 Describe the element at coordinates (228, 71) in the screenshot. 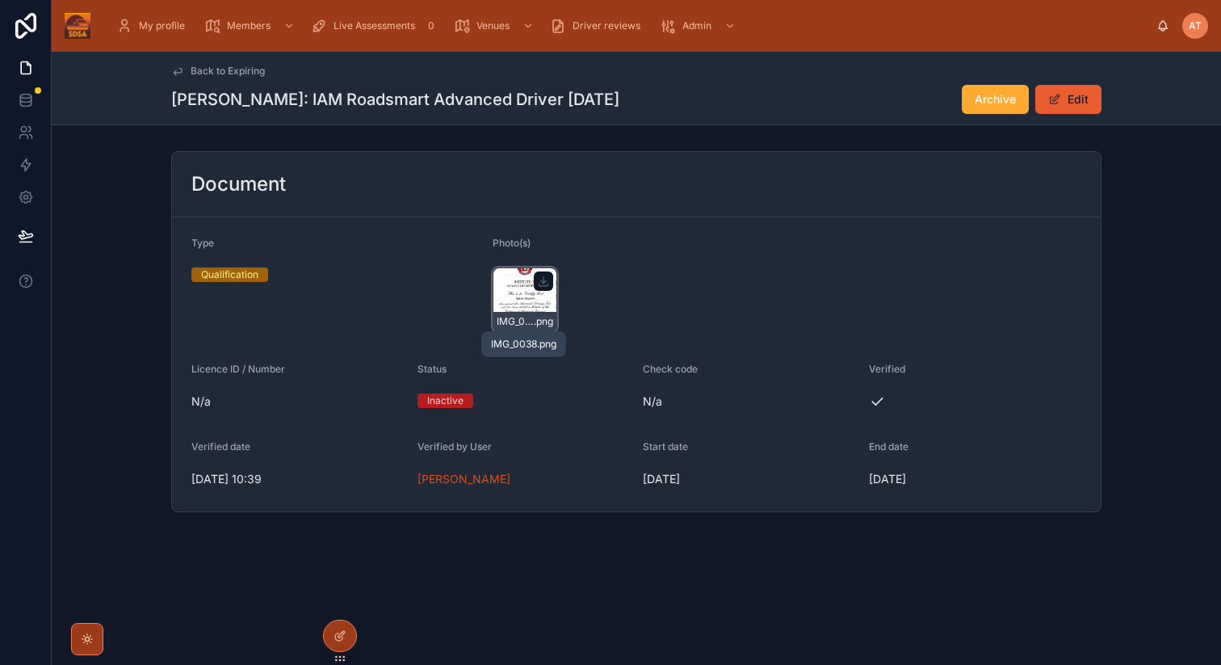

I see `span: Back to Expiring` at that location.